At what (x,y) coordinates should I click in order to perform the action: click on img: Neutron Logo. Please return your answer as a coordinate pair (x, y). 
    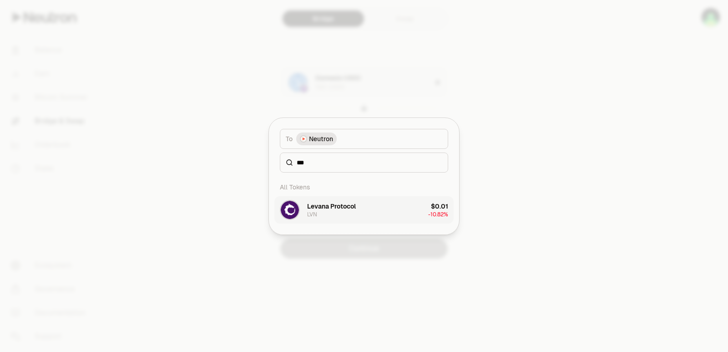
    Looking at the image, I should click on (303, 139).